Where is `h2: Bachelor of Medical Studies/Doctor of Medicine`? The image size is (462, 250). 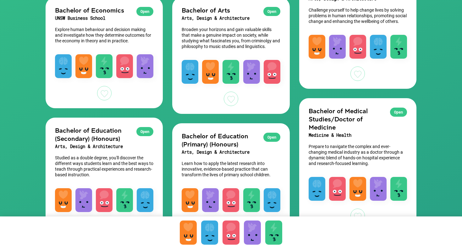
h2: Bachelor of Medical Studies/Doctor of Medicine is located at coordinates (357, 119).